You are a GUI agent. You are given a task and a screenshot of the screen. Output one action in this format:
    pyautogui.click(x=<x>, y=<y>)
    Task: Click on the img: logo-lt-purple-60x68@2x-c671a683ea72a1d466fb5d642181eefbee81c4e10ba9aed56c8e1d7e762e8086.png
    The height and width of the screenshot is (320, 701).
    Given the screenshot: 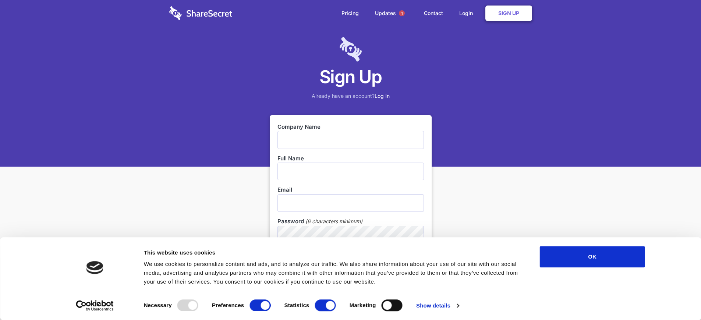 What is the action you would take?
    pyautogui.click(x=351, y=49)
    